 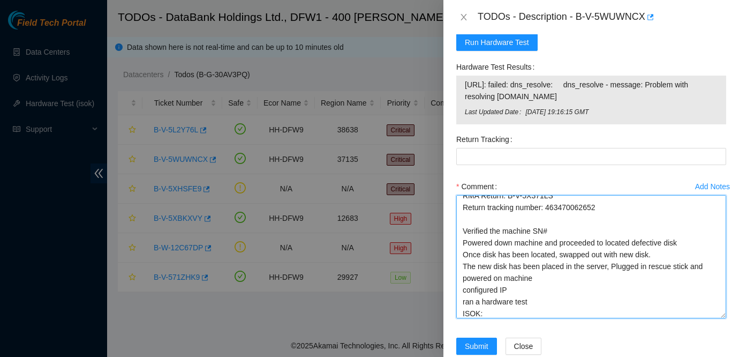 What do you see at coordinates (591, 156) in the screenshot?
I see `input: Return Tracking` at bounding box center [591, 156].